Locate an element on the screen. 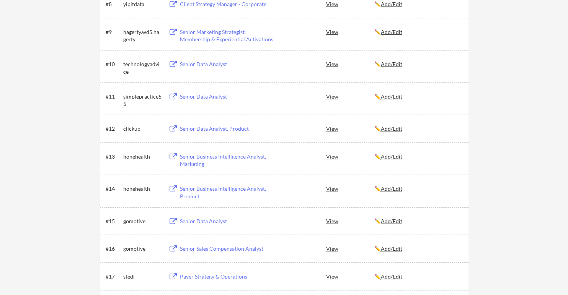  div: Senior Data Analyst, Product is located at coordinates (227, 129).